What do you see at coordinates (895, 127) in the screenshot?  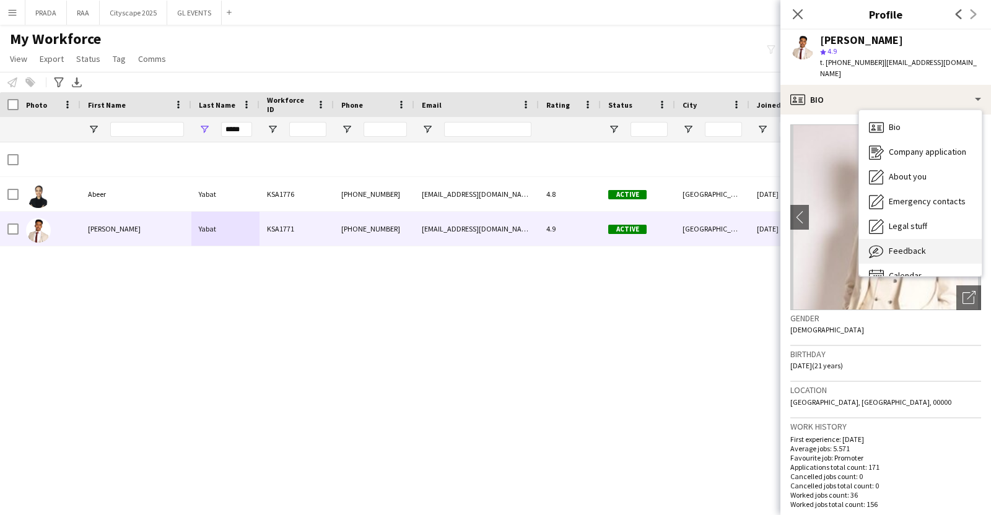 I see `span: Bio` at bounding box center [895, 127].